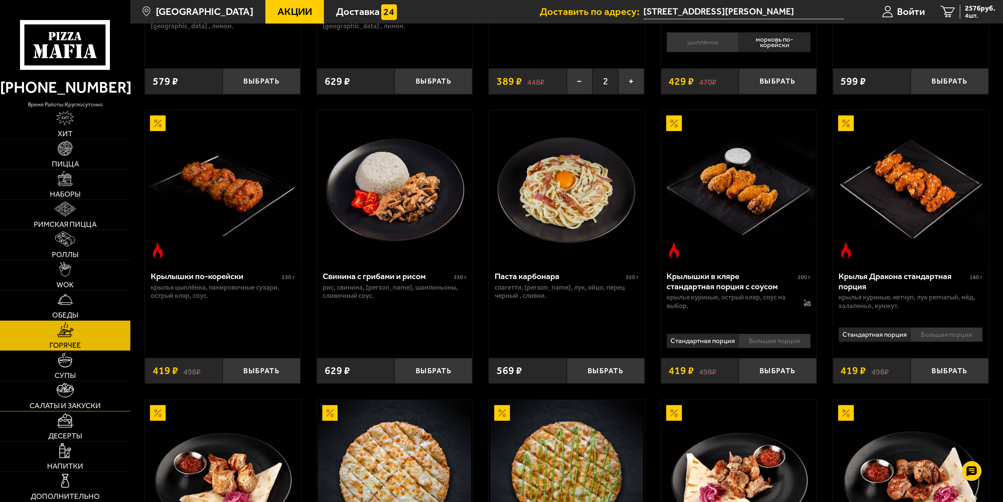 The height and width of the screenshot is (502, 1003). What do you see at coordinates (65, 436) in the screenshot?
I see `span: Десерты` at bounding box center [65, 436].